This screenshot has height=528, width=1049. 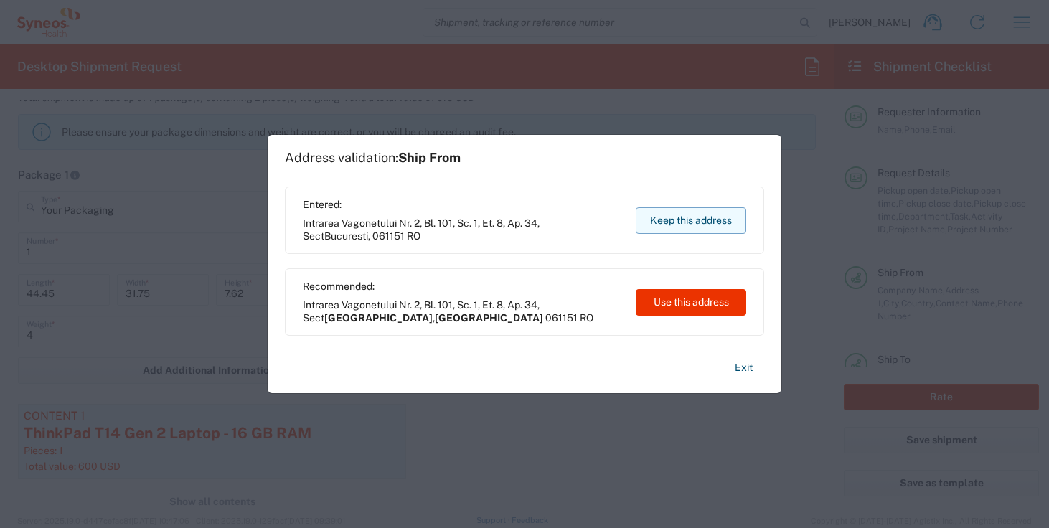 I want to click on button: Keep this address, so click(x=691, y=220).